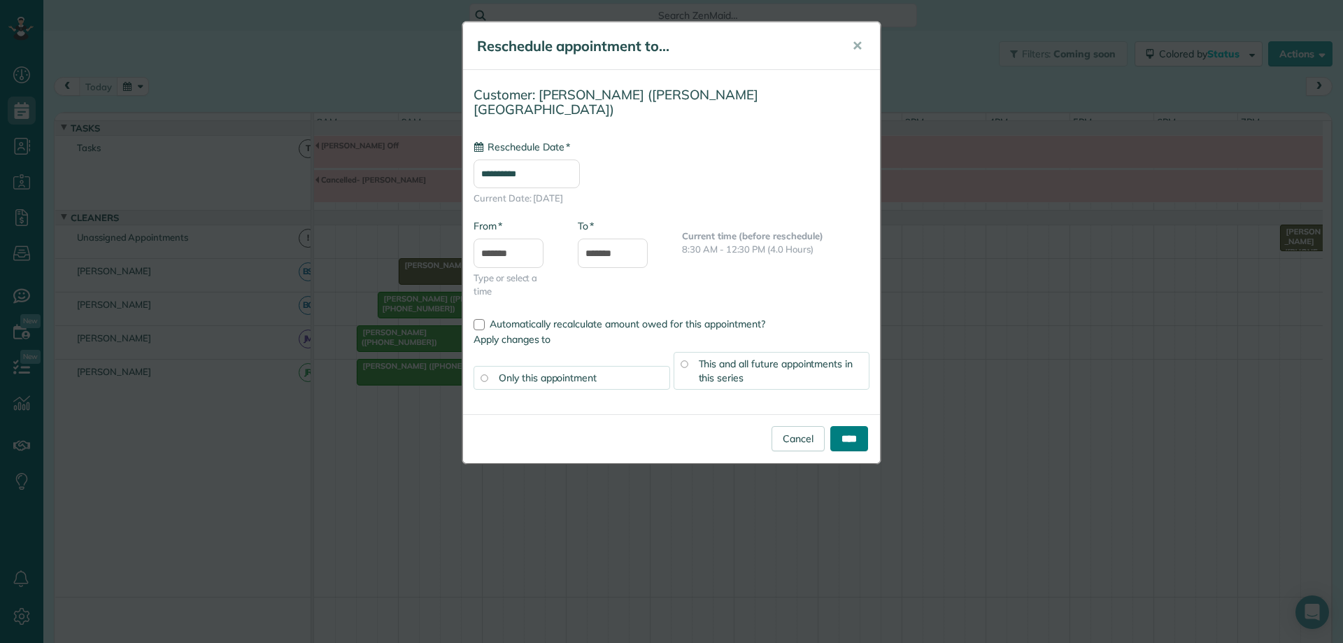 This screenshot has width=1343, height=643. Describe the element at coordinates (522, 147) in the screenshot. I see `label: Reschedule Date` at that location.